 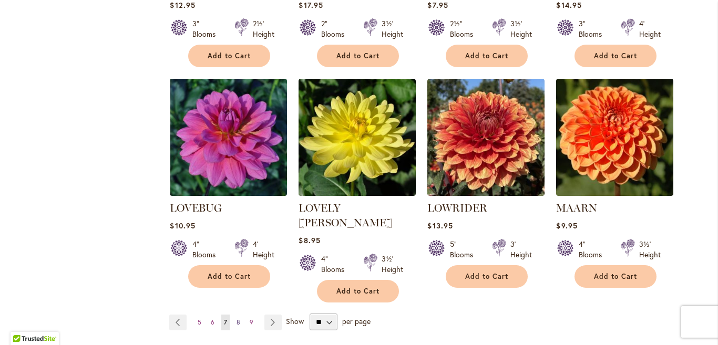 I want to click on div: 2" Blooms, so click(x=336, y=29).